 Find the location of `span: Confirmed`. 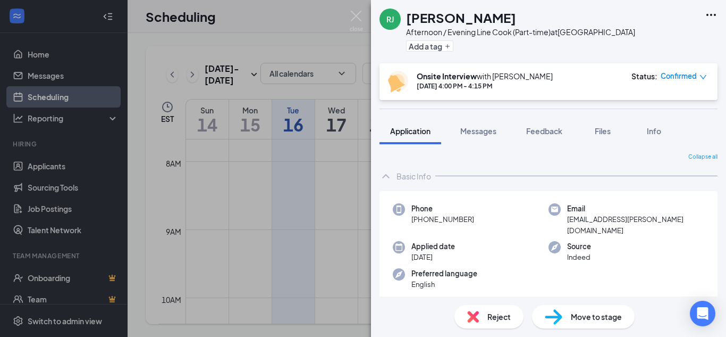

span: Confirmed is located at coordinates (679, 76).